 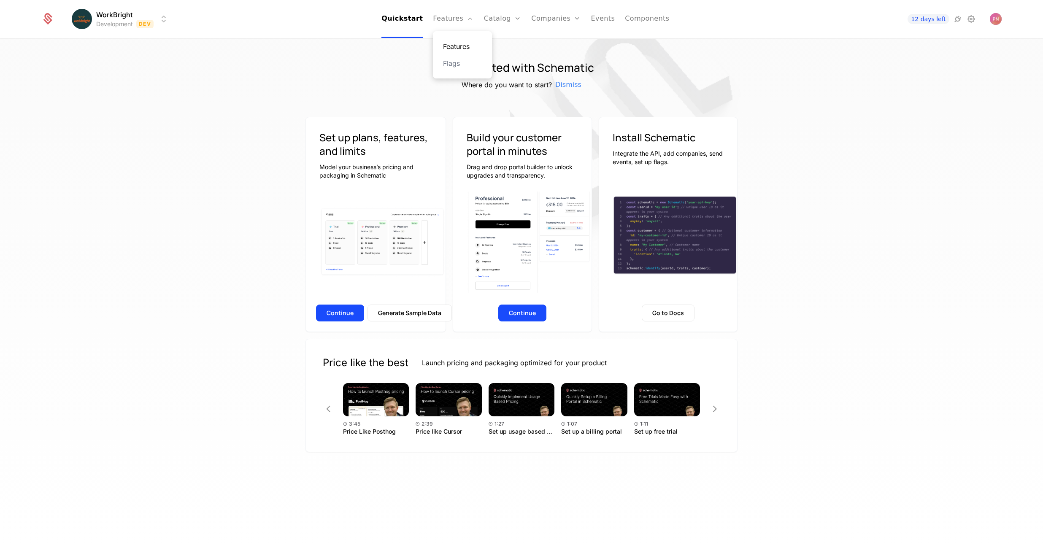 What do you see at coordinates (382, 242) in the screenshot?
I see `img: Plan cards` at bounding box center [382, 242].